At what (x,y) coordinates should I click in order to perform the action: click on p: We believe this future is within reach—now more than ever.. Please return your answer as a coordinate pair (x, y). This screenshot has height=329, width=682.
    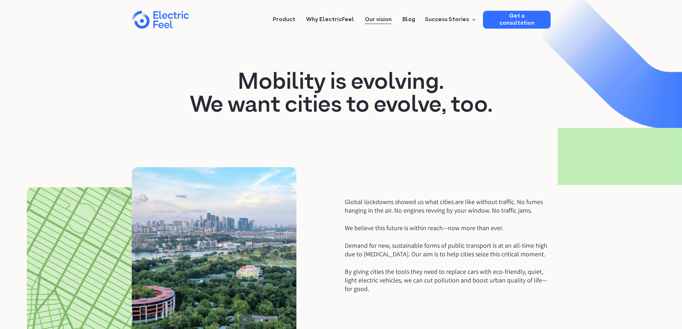
    Looking at the image, I should click on (447, 228).